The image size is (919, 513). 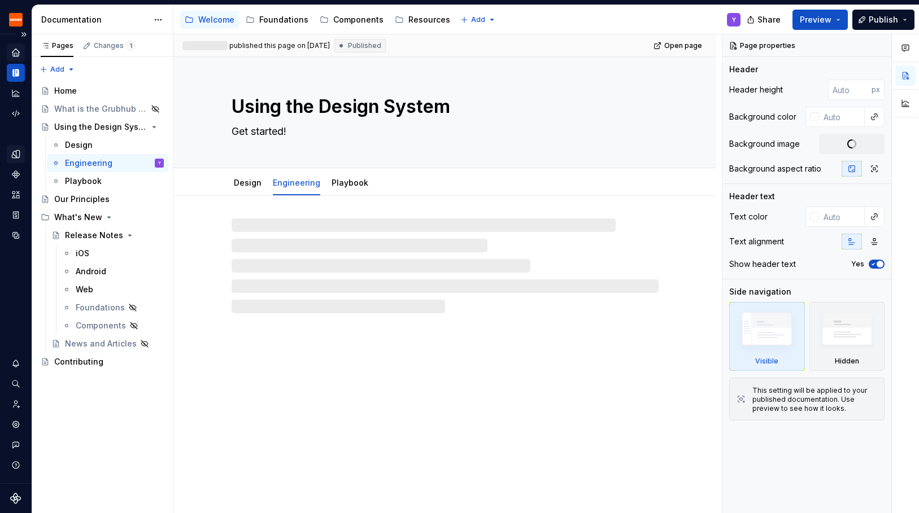 I want to click on span: Published, so click(x=364, y=46).